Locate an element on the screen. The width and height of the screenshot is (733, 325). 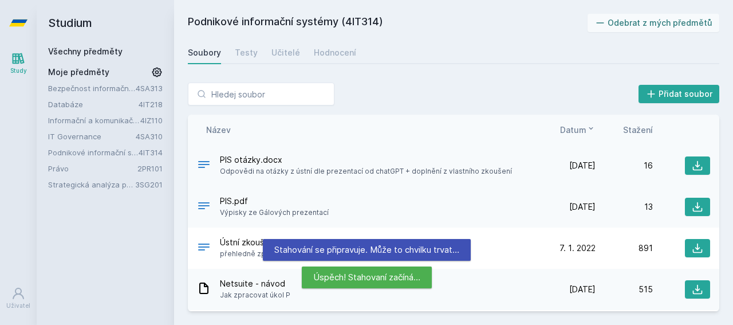
span: PIS otázky.docx is located at coordinates (366, 160).